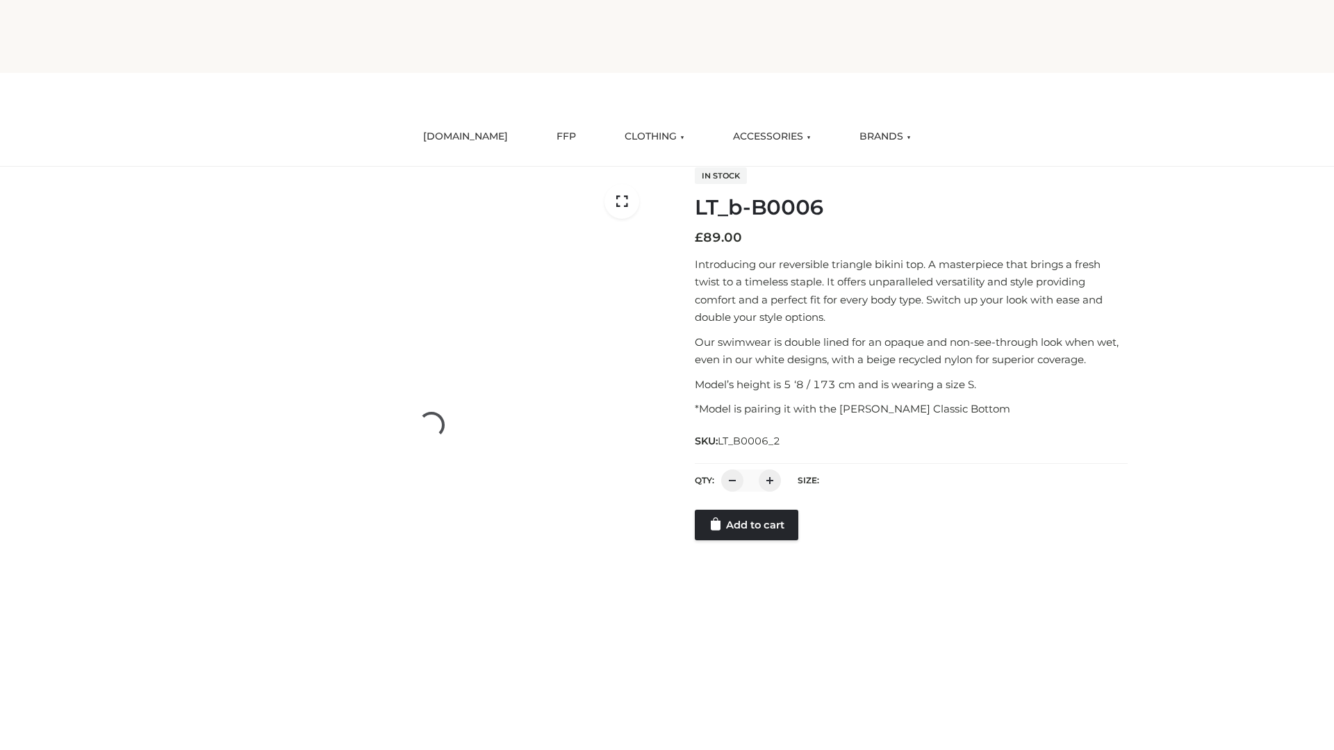 The width and height of the screenshot is (1334, 750). What do you see at coordinates (746, 525) in the screenshot?
I see `a: Add to cart` at bounding box center [746, 525].